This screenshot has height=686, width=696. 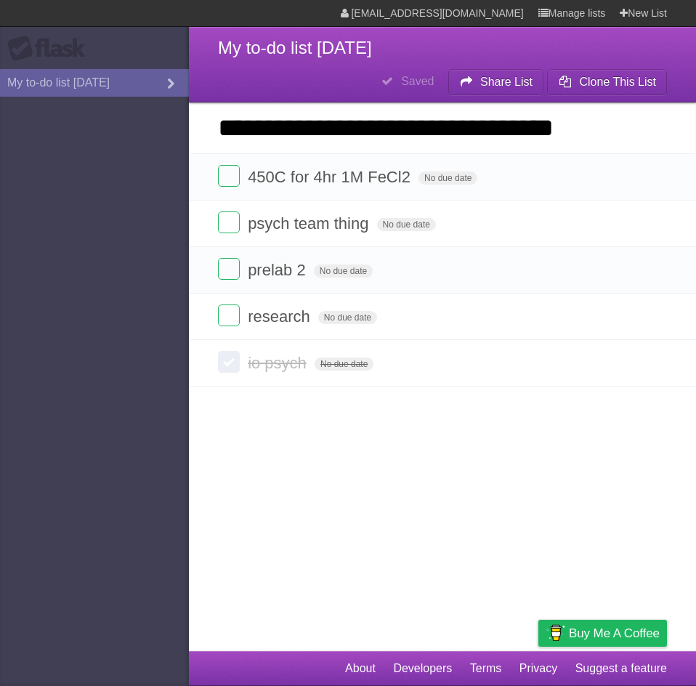 I want to click on span: Buy me a coffee, so click(x=614, y=633).